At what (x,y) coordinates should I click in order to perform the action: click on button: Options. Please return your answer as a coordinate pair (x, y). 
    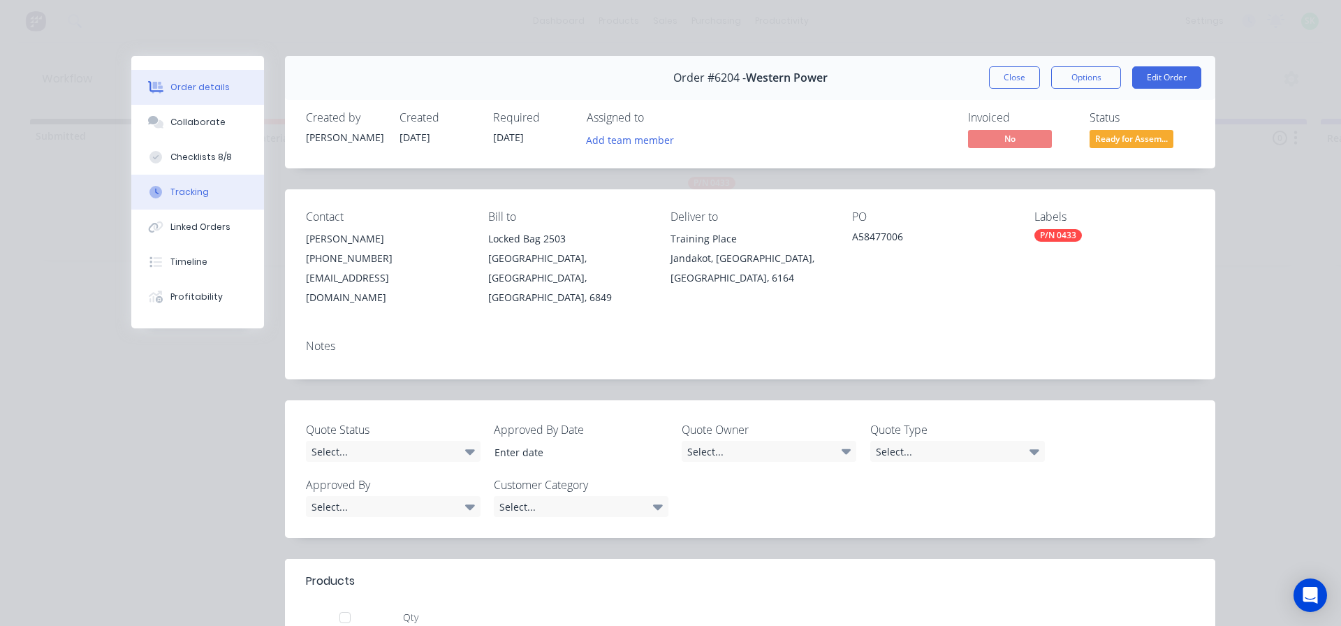
    Looking at the image, I should click on (1086, 78).